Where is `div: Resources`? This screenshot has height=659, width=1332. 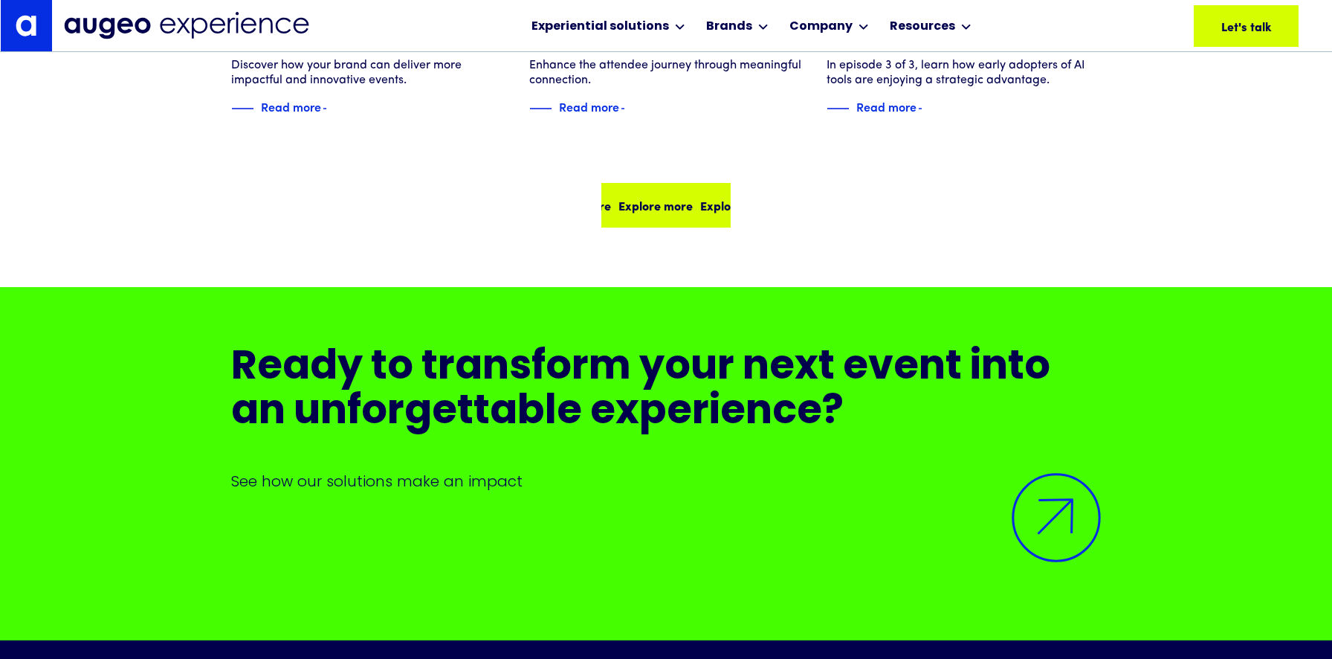
div: Resources is located at coordinates (922, 27).